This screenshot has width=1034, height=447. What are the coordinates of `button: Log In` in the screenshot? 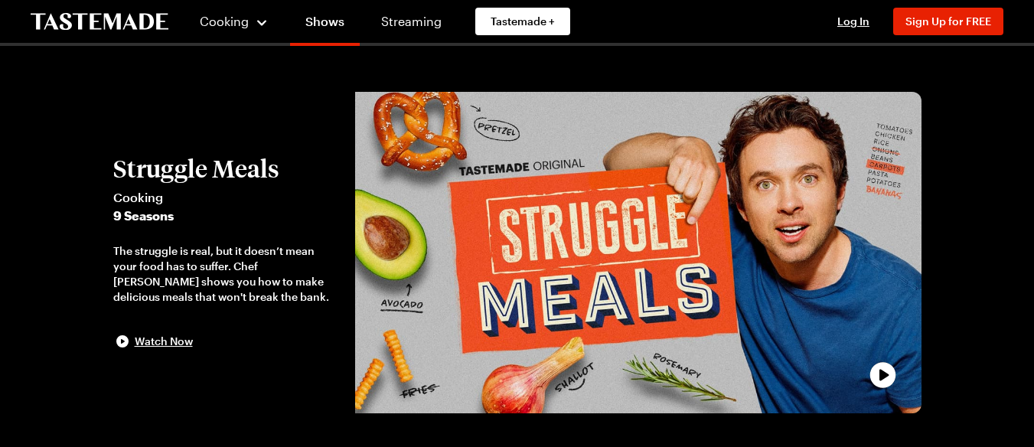 It's located at (853, 21).